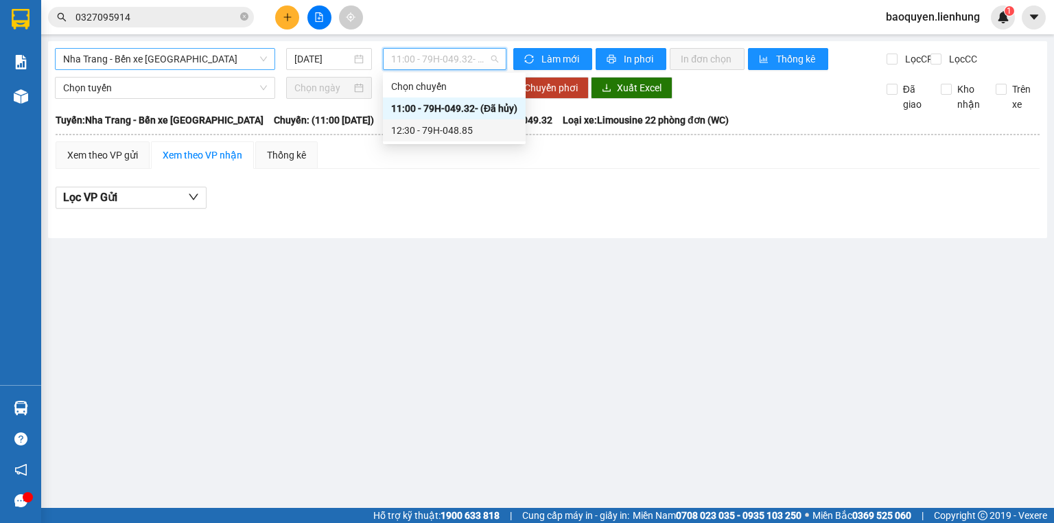  Describe the element at coordinates (630, 59) in the screenshot. I see `button: printerIn phơi` at that location.